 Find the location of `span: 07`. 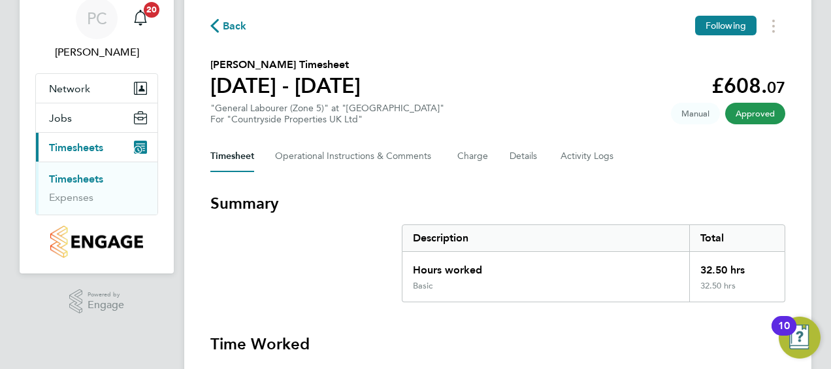

span: 07 is located at coordinates (776, 87).